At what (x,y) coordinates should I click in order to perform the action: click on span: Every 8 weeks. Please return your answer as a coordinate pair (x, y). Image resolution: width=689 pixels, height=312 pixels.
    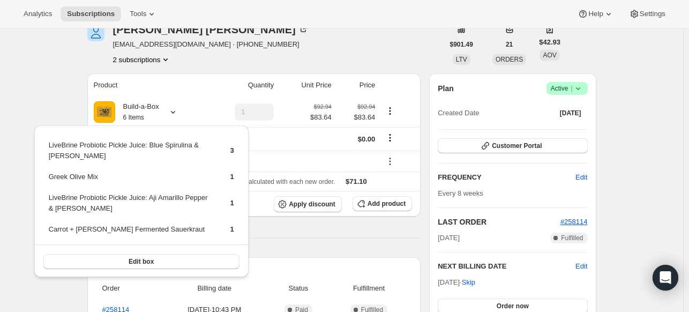
    Looking at the image, I should click on (460, 193).